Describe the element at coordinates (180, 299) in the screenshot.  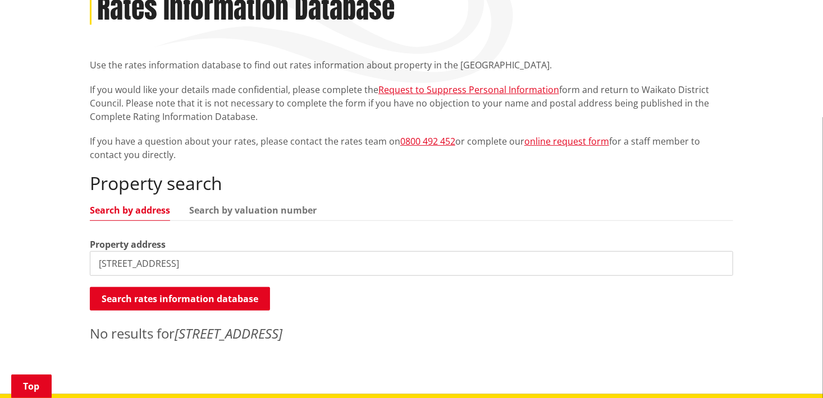
I see `button: Search rates information database` at that location.